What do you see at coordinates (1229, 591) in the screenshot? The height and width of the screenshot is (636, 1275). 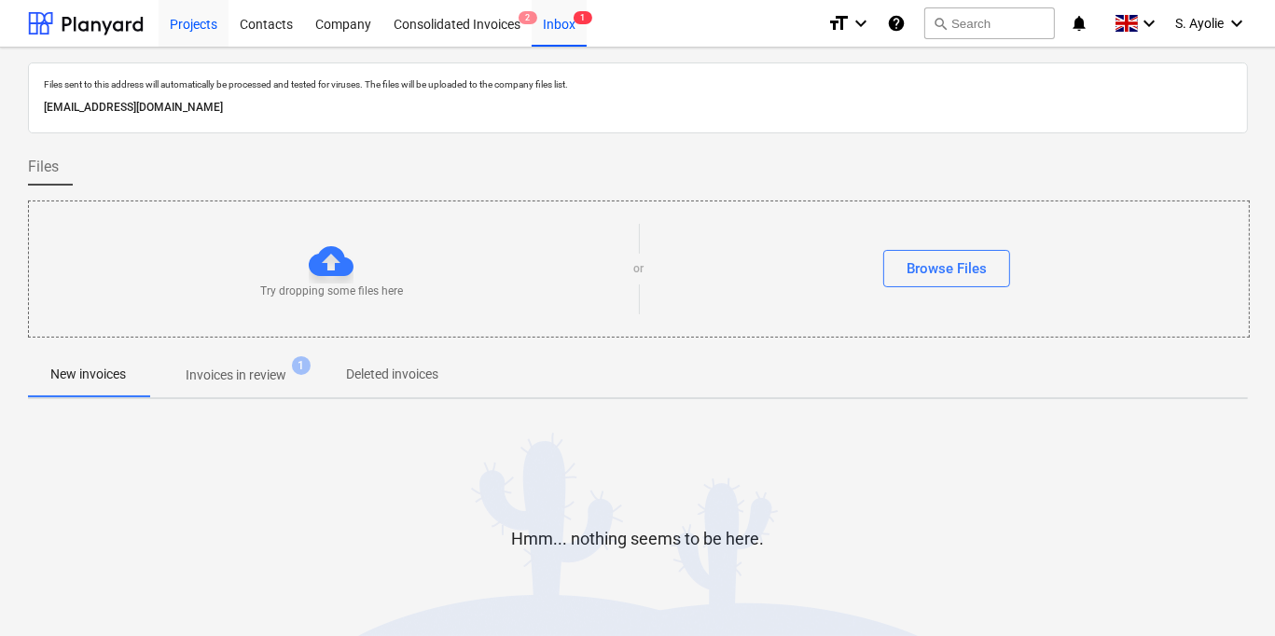 I see `div: Chat Widget` at bounding box center [1229, 591].